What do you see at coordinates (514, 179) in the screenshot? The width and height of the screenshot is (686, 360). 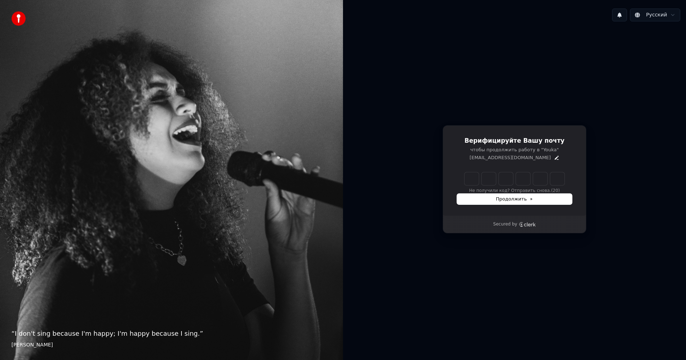 I see `input: Enter verification code` at bounding box center [514, 179].